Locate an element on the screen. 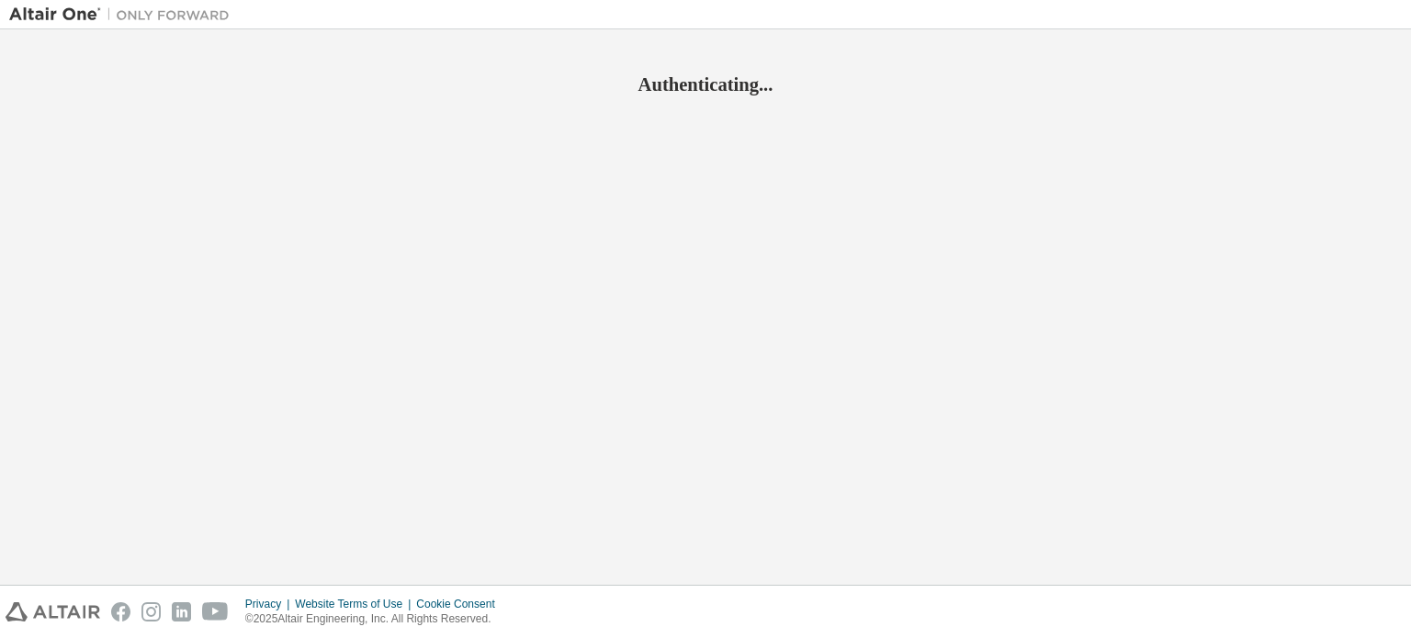  img: facebook.svg is located at coordinates (120, 612).